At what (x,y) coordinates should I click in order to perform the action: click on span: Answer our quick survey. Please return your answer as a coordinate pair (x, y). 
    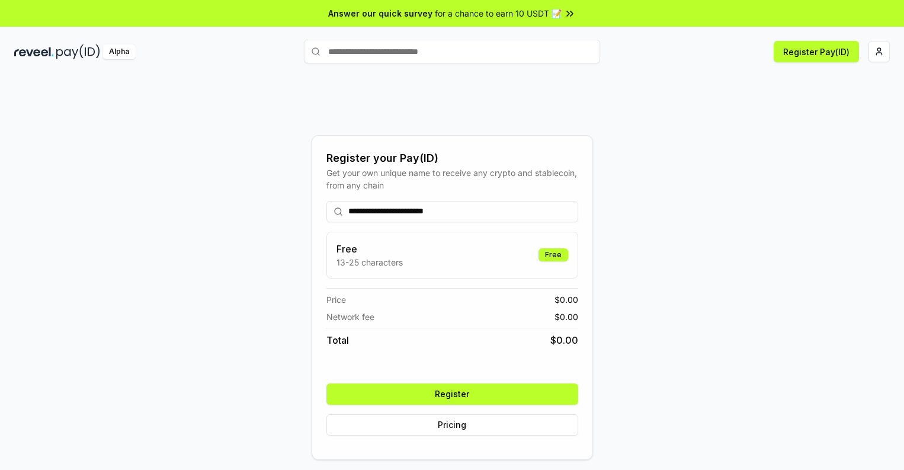
    Looking at the image, I should click on (381, 13).